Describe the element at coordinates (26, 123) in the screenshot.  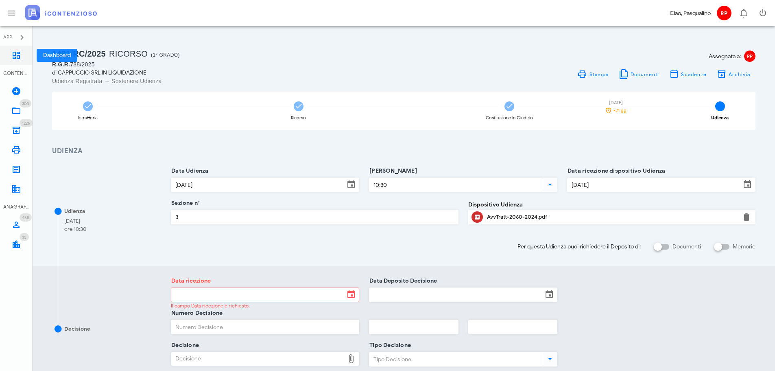
I see `span: 1226` at that location.